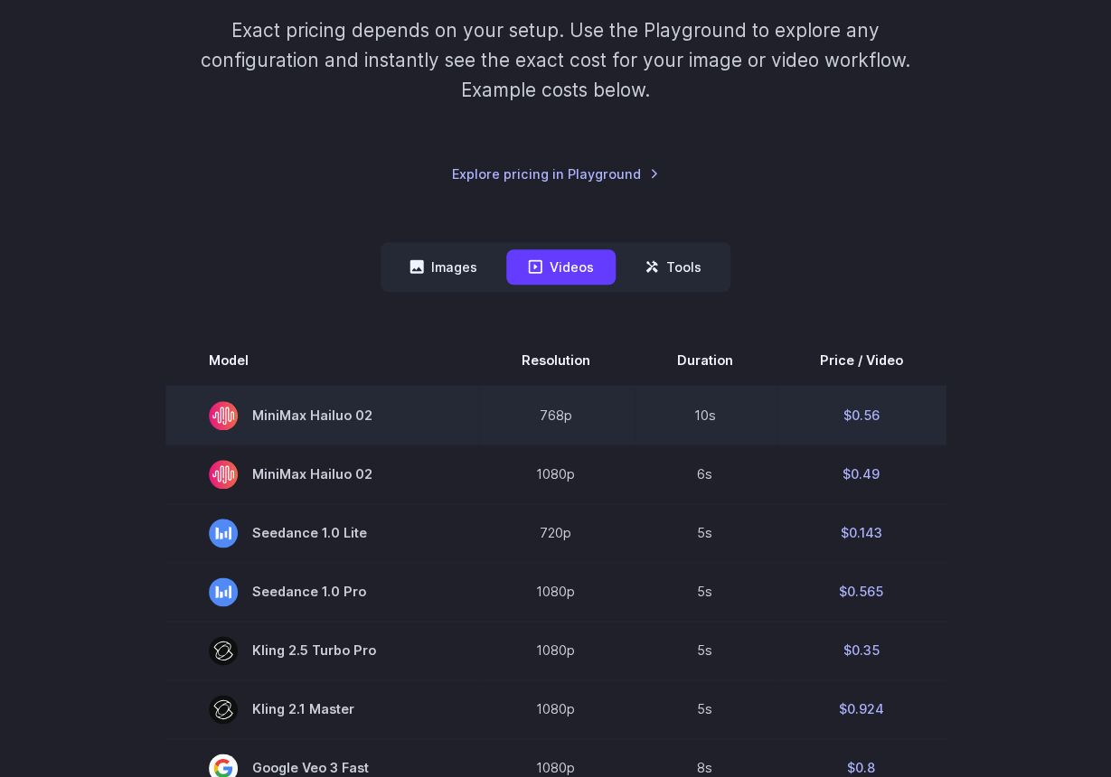 The height and width of the screenshot is (777, 1111). Describe the element at coordinates (705, 474) in the screenshot. I see `td: 6s` at that location.